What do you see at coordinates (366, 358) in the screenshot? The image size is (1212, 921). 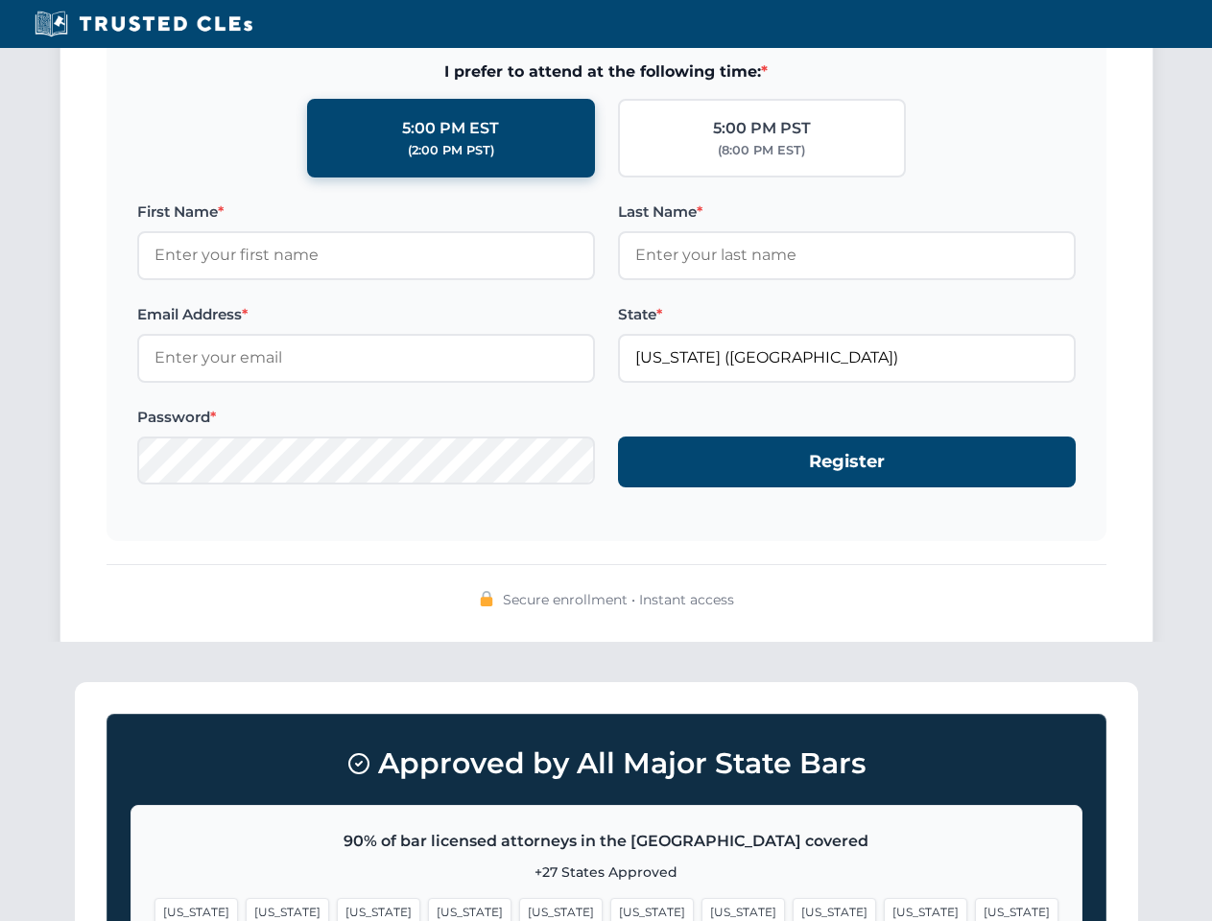 I see `input: Enter your email` at bounding box center [366, 358].